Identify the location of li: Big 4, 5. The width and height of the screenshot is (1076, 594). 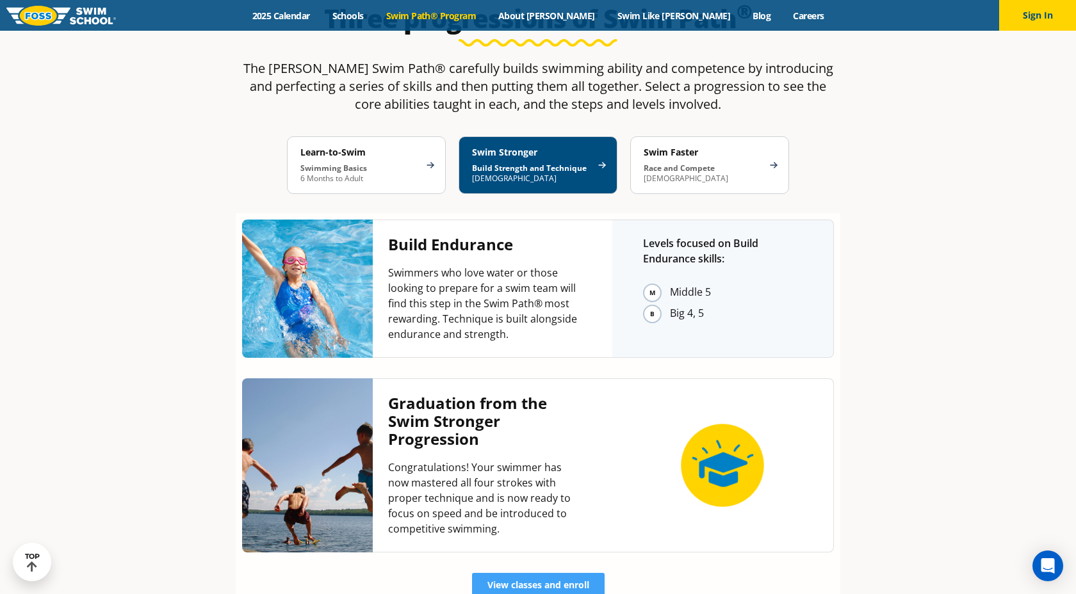
(736, 314).